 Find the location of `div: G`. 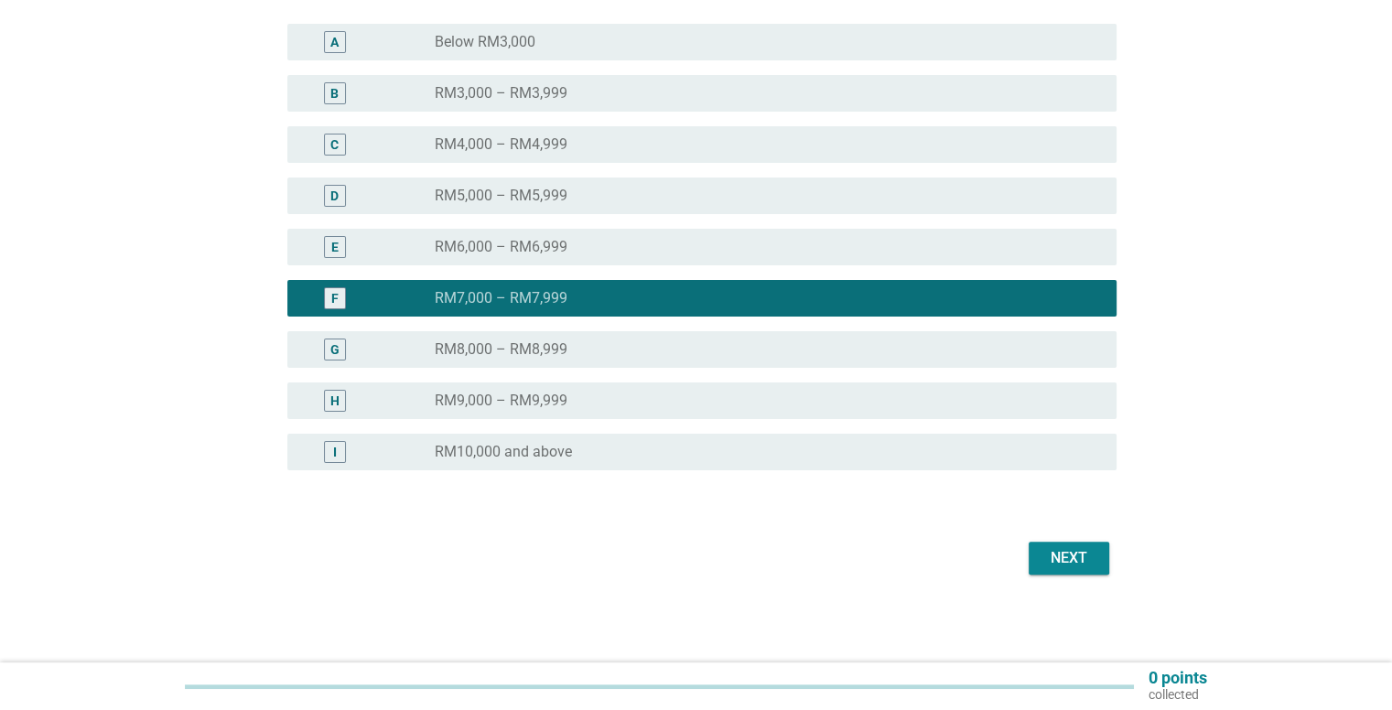

div: G is located at coordinates (335, 350).